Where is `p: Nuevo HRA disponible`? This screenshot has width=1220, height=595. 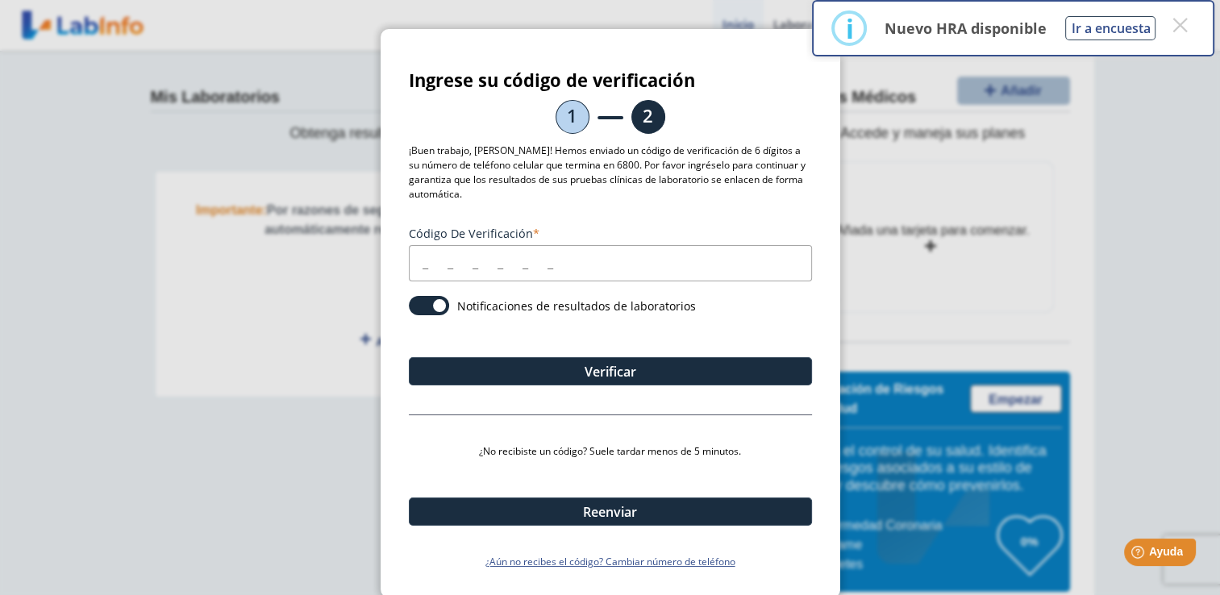 p: Nuevo HRA disponible is located at coordinates (964, 28).